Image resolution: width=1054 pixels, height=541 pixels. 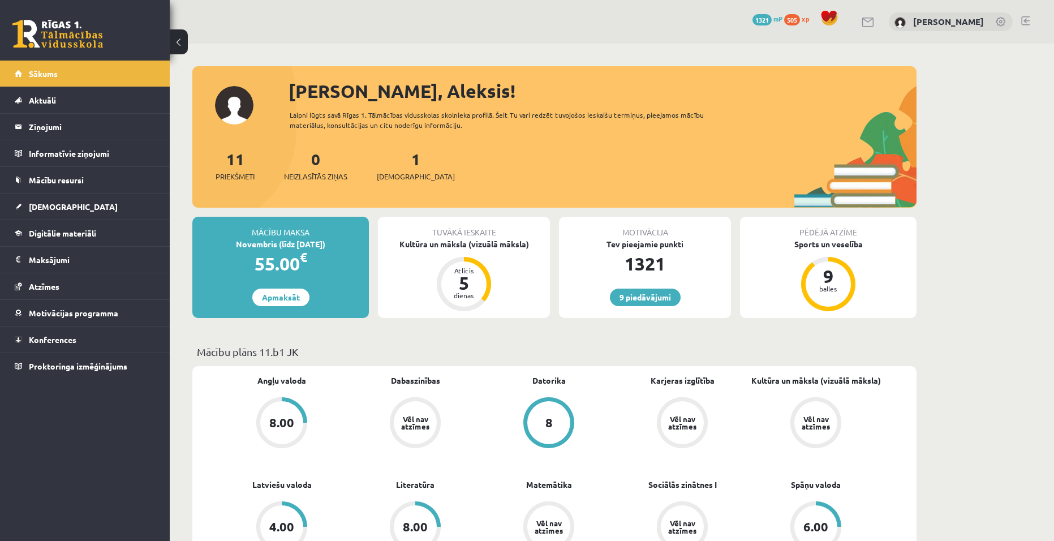 What do you see at coordinates (58, 34) in the screenshot?
I see `a: Rīgas 1. Tālmācības vidusskola` at bounding box center [58, 34].